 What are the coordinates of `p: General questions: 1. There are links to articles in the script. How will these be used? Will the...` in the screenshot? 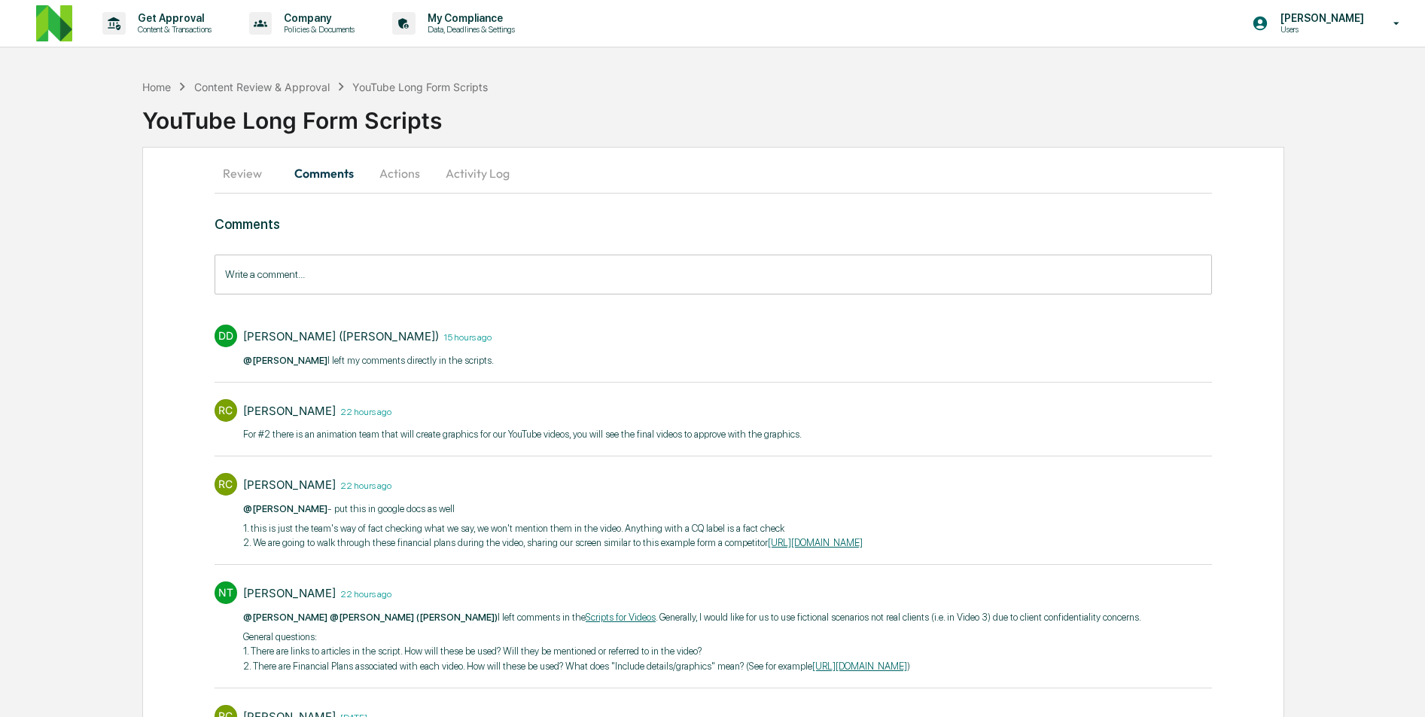 It's located at (692, 651).